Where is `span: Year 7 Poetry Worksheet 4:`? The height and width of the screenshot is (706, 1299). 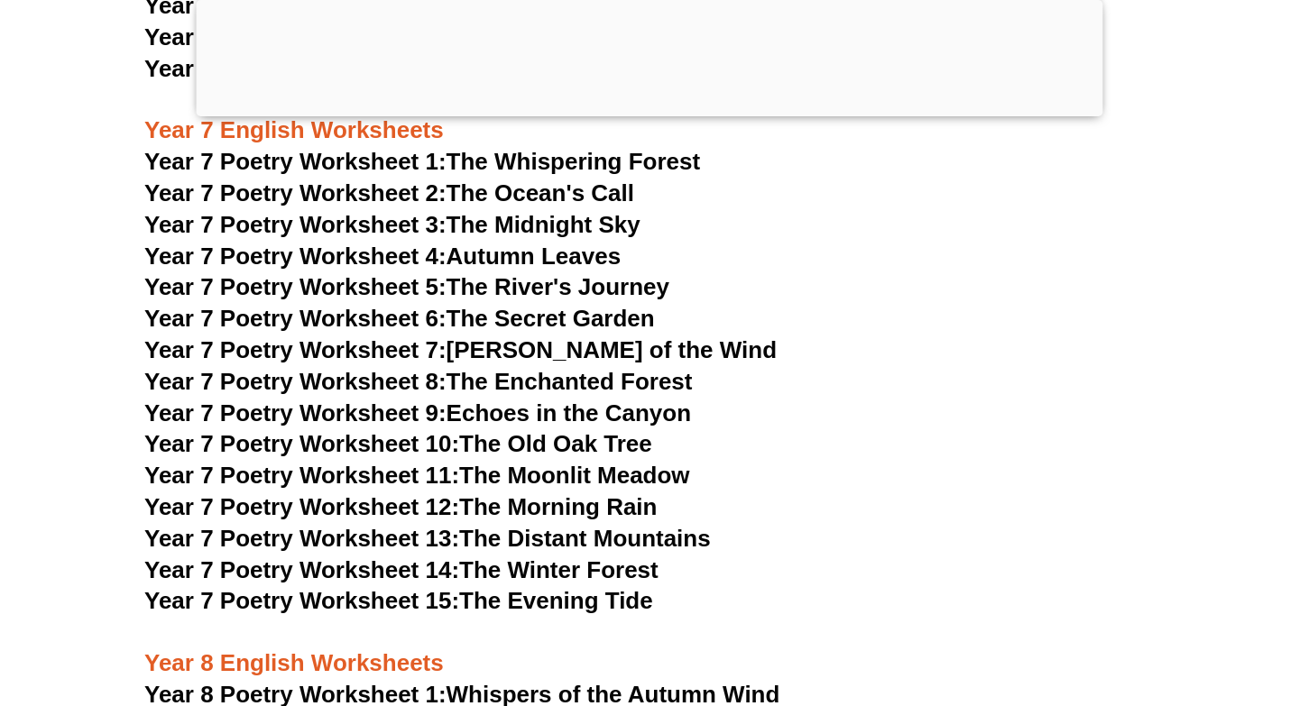
span: Year 7 Poetry Worksheet 4: is located at coordinates (295, 256).